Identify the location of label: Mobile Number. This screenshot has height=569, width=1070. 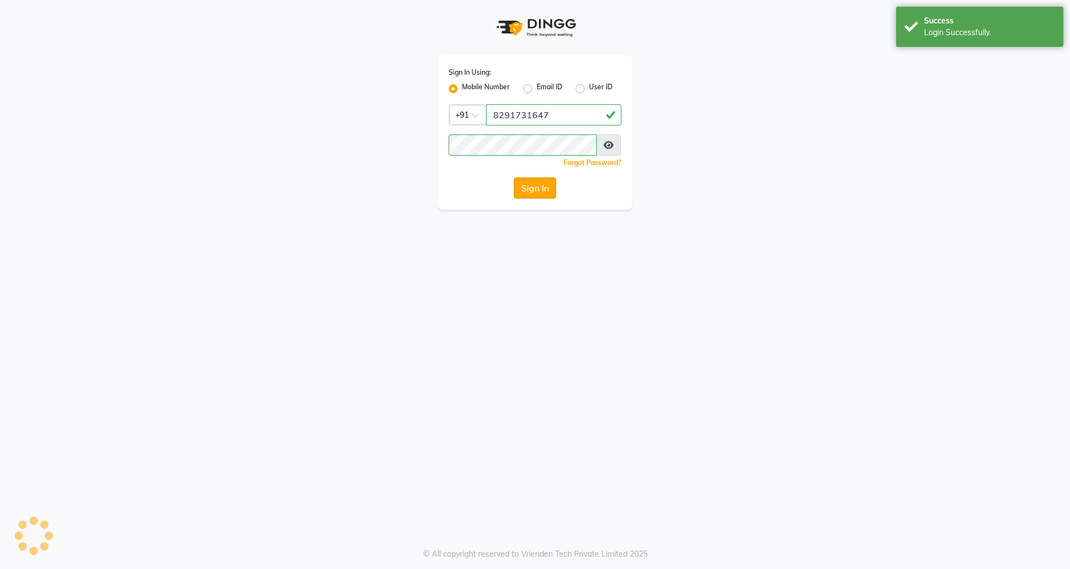
(486, 89).